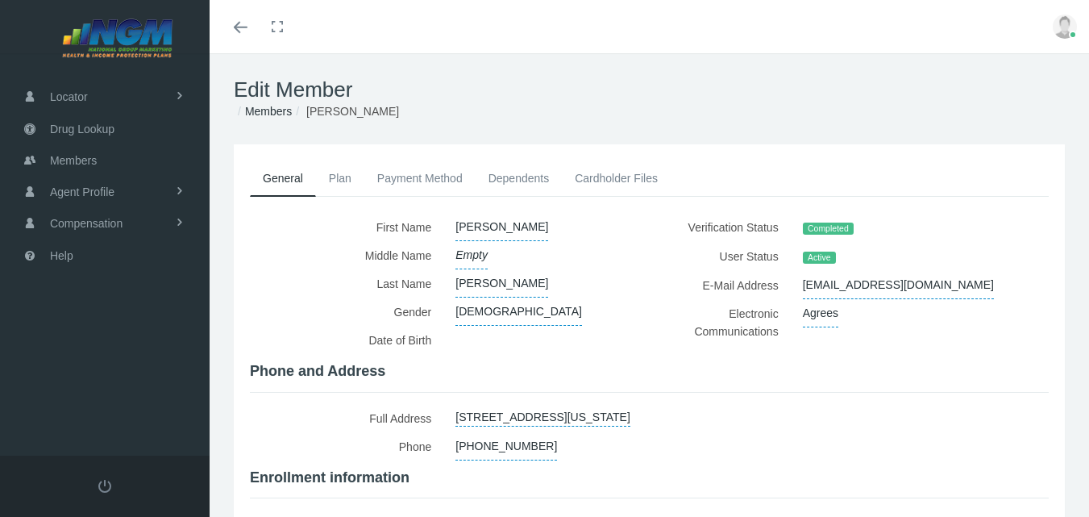 This screenshot has width=1089, height=517. What do you see at coordinates (347, 340) in the screenshot?
I see `label: Date of Birth` at bounding box center [347, 340].